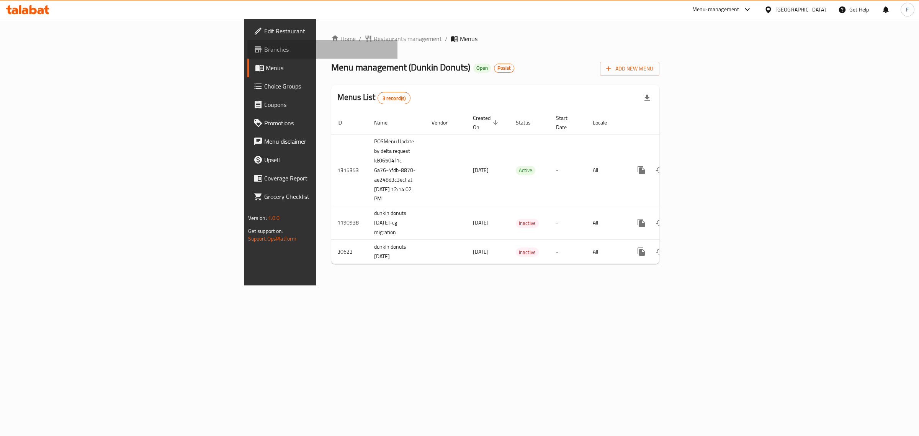 The width and height of the screenshot is (919, 436). I want to click on a: Promotions, so click(322, 123).